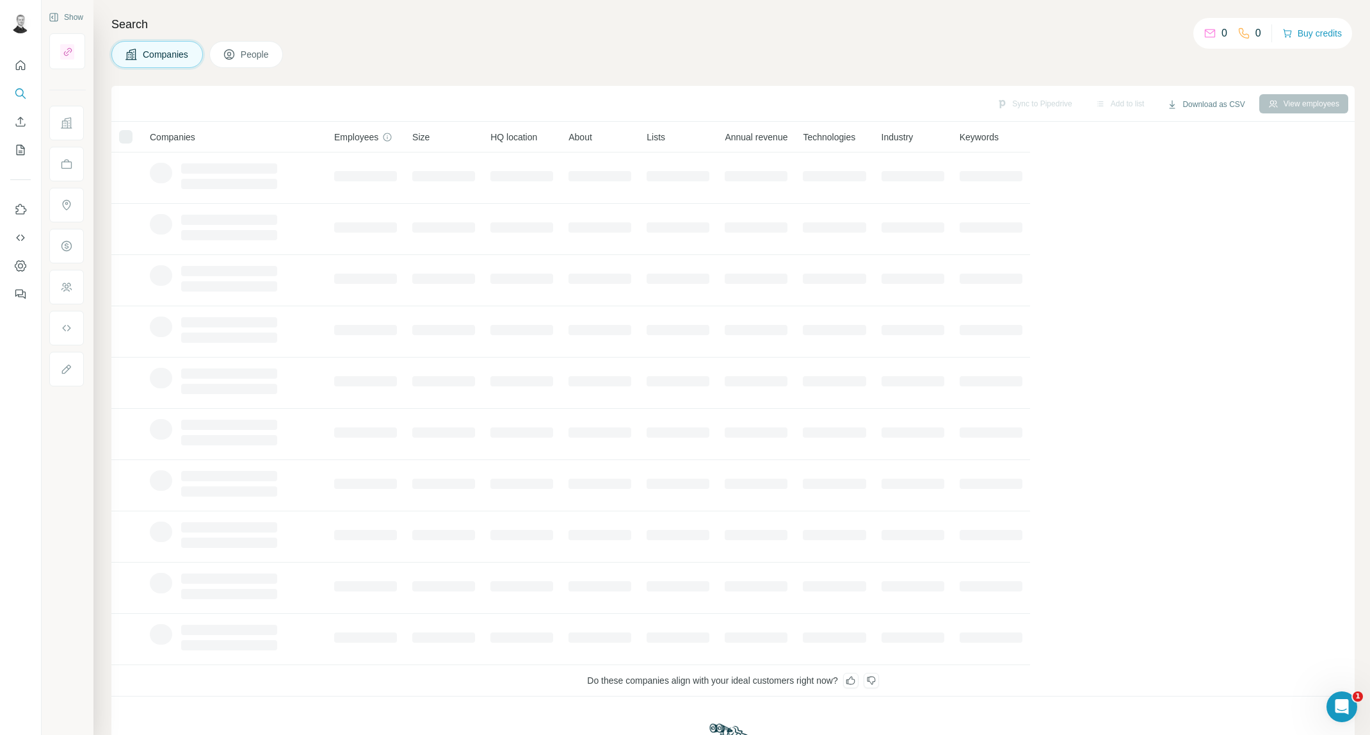 Image resolution: width=1370 pixels, height=735 pixels. What do you see at coordinates (979, 137) in the screenshot?
I see `span: Keywords` at bounding box center [979, 137].